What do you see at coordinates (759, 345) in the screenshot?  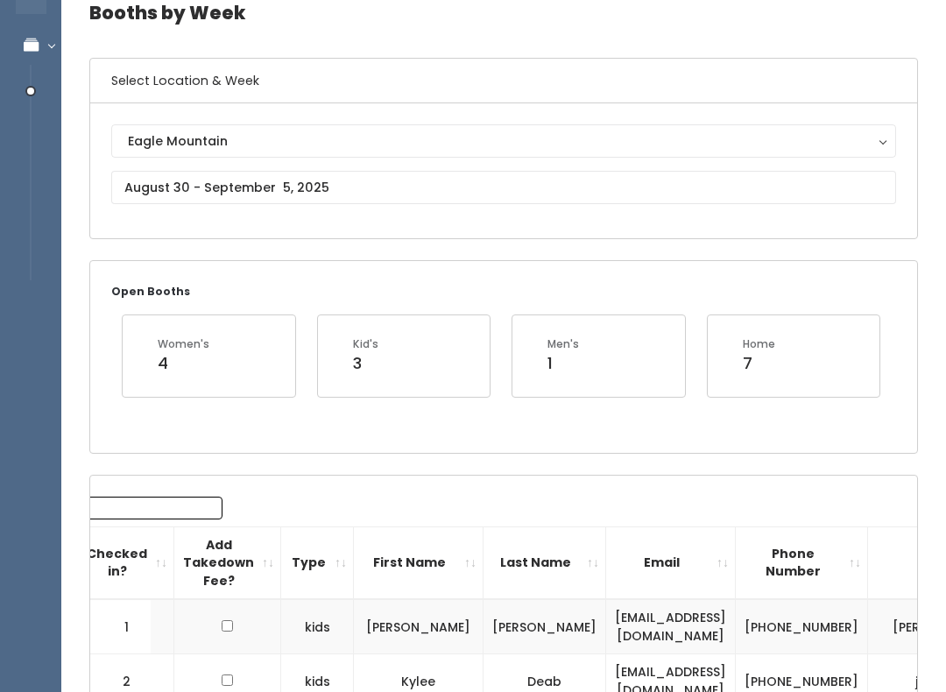 I see `div: Home` at bounding box center [759, 345].